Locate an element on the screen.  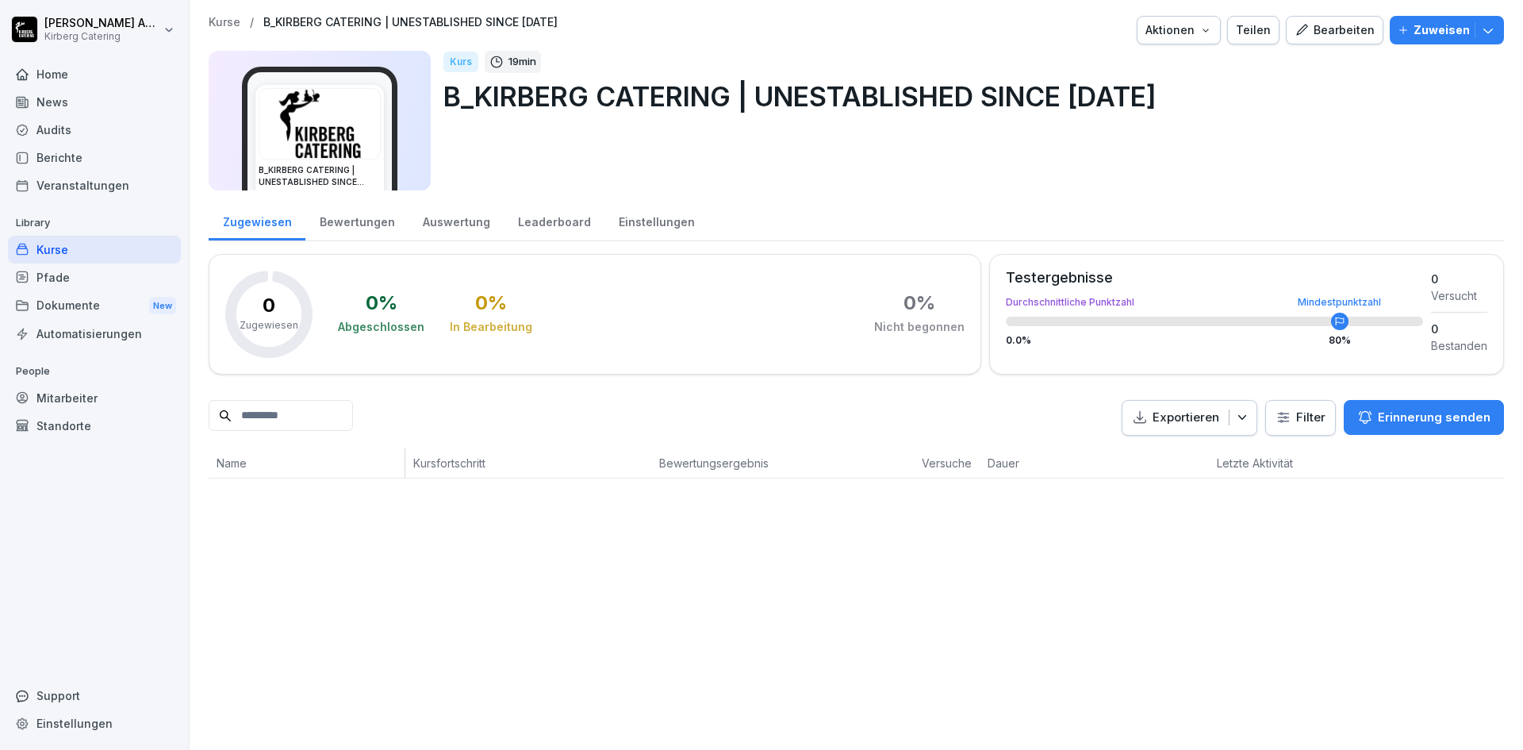
div: Auswertung is located at coordinates (456, 220).